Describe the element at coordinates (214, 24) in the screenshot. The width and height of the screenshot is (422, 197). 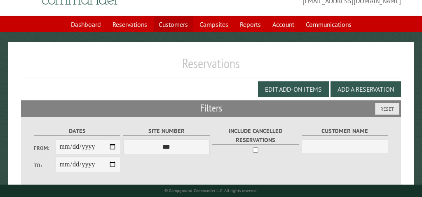
I see `a: Campsites` at that location.